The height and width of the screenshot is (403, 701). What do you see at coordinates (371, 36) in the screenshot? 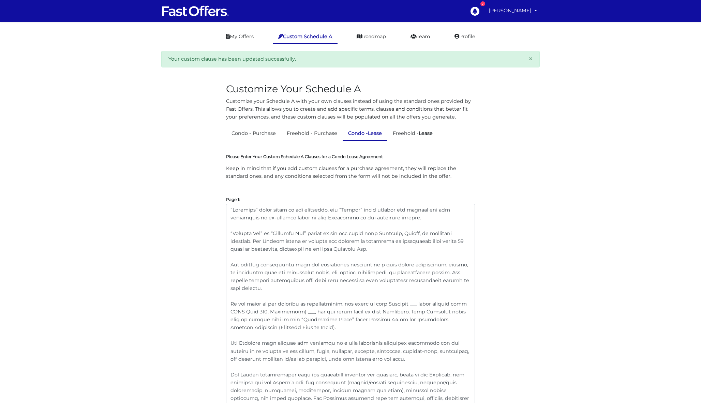
I see `a: Roadmap` at bounding box center [371, 36].